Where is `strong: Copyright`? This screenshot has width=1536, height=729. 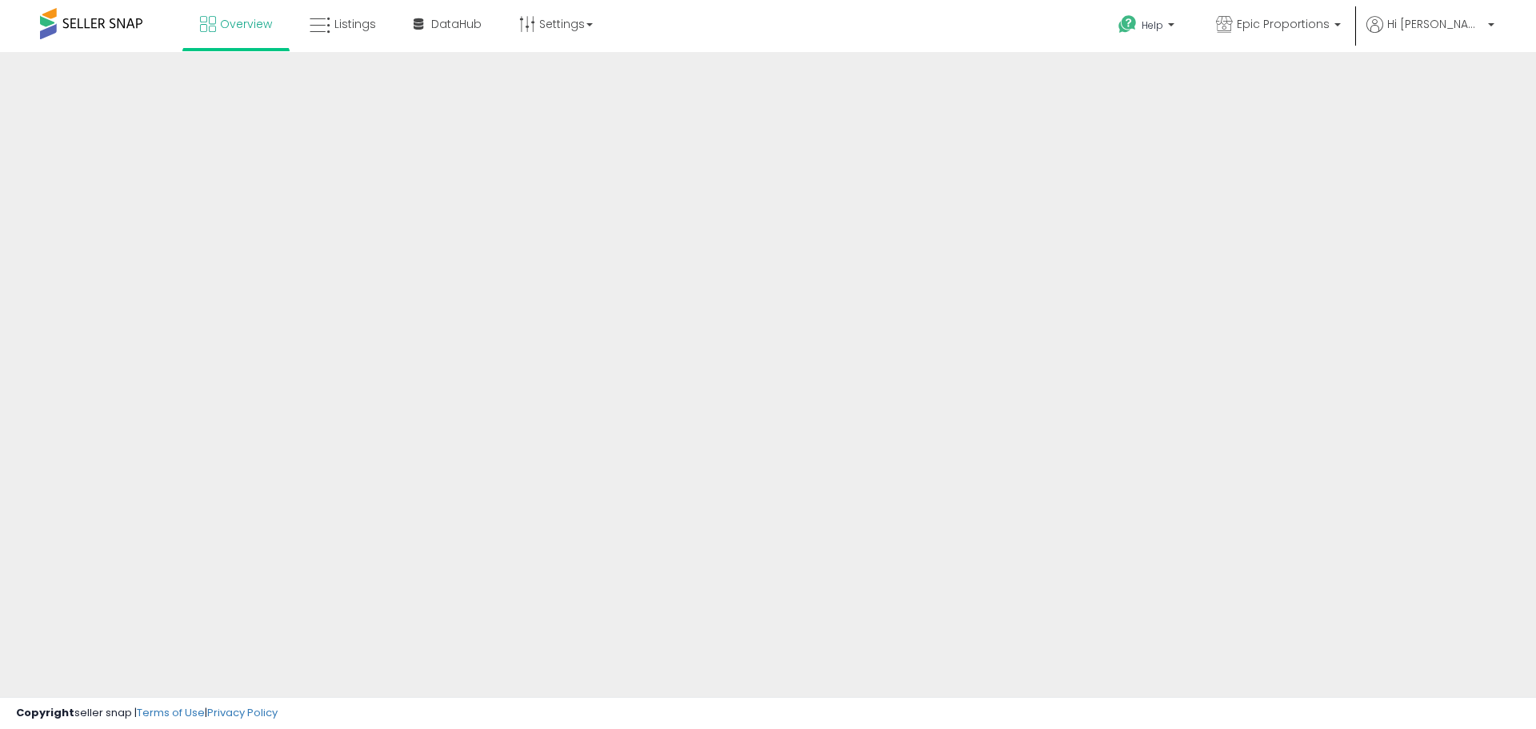 strong: Copyright is located at coordinates (45, 712).